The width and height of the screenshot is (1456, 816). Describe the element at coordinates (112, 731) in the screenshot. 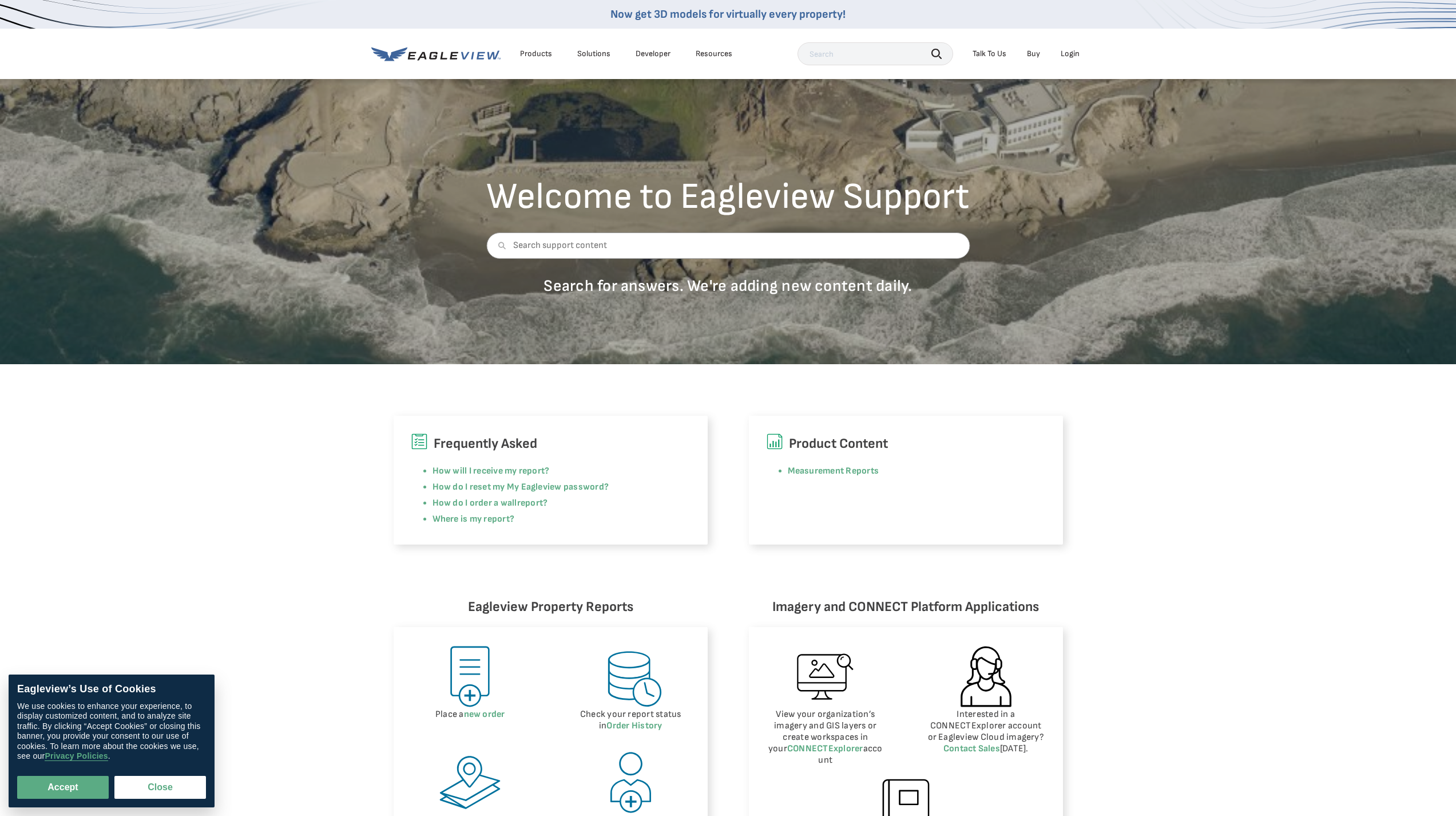

I see `div: We use cookies to enhance your experience, to display customized content, and to analyze site tra...` at that location.